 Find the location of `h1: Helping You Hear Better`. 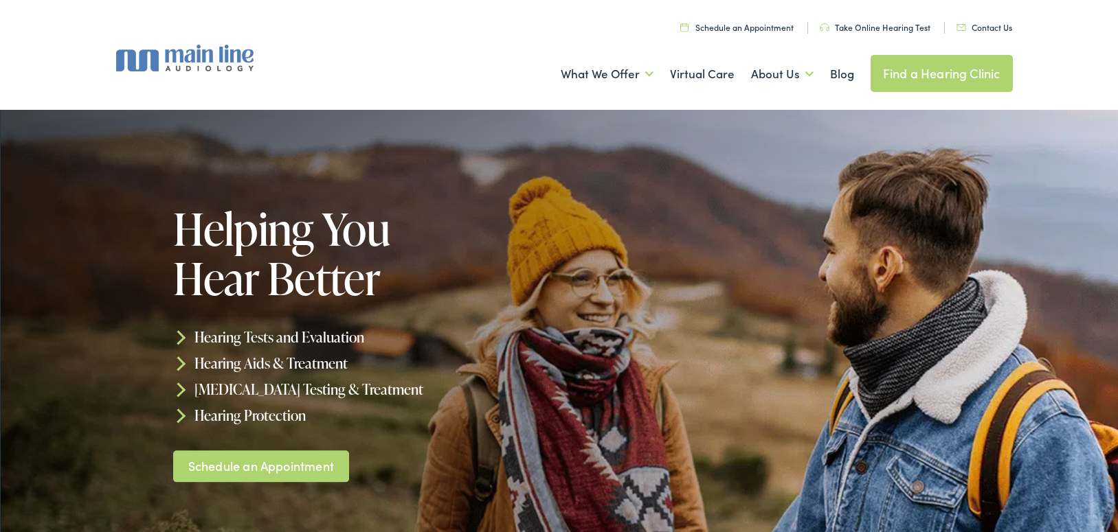

h1: Helping You Hear Better is located at coordinates (311, 253).